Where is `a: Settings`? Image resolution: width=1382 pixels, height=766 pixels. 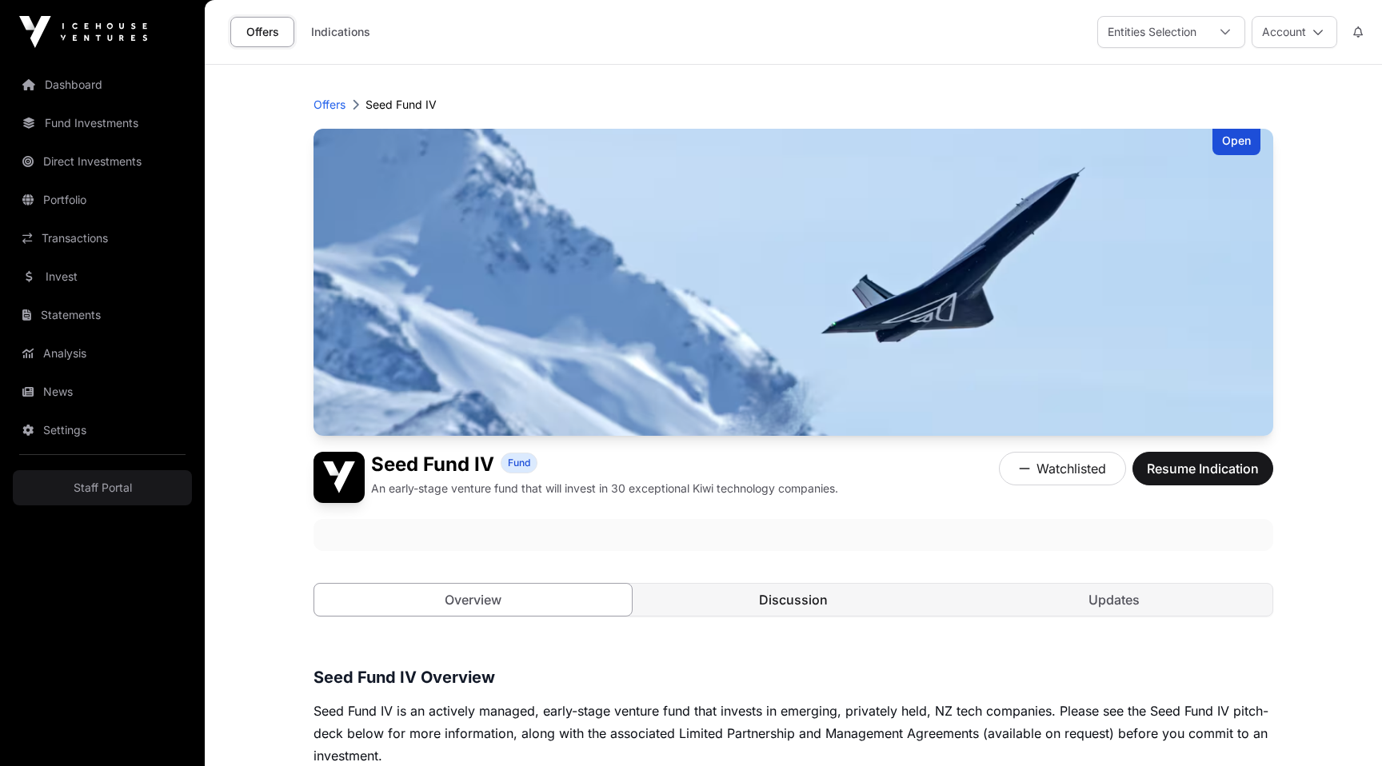 a: Settings is located at coordinates (102, 430).